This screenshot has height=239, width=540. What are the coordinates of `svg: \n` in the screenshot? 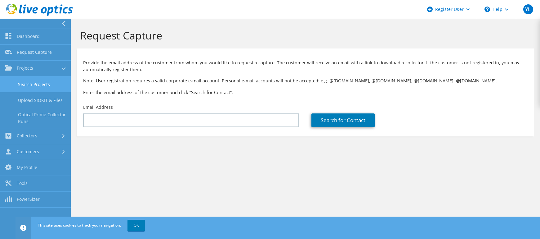 It's located at (488, 9).